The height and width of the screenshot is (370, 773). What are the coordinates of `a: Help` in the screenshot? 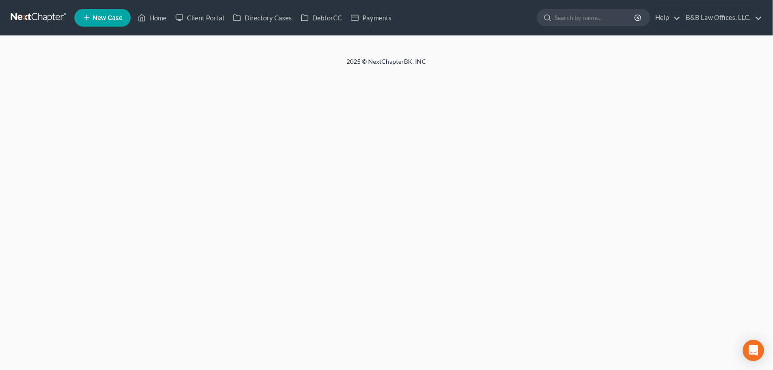 It's located at (665, 18).